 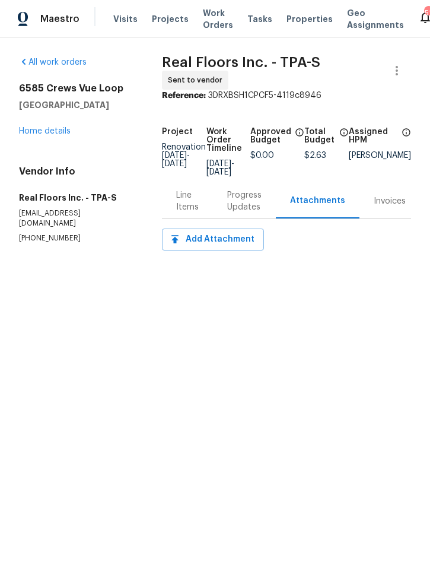 I want to click on span: $0.00, so click(x=262, y=155).